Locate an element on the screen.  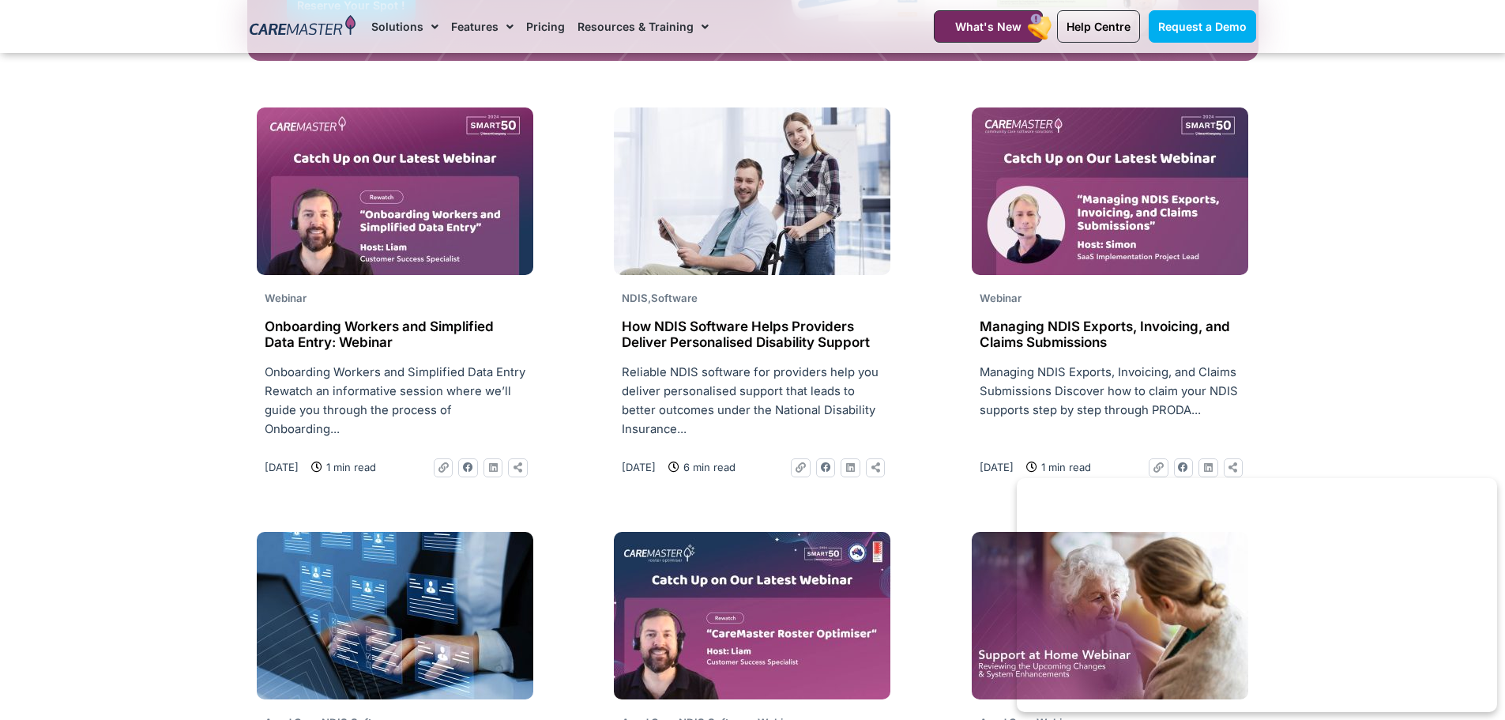
img: Missed Webinar-18Jun2025_Website Thumb is located at coordinates (1110, 191).